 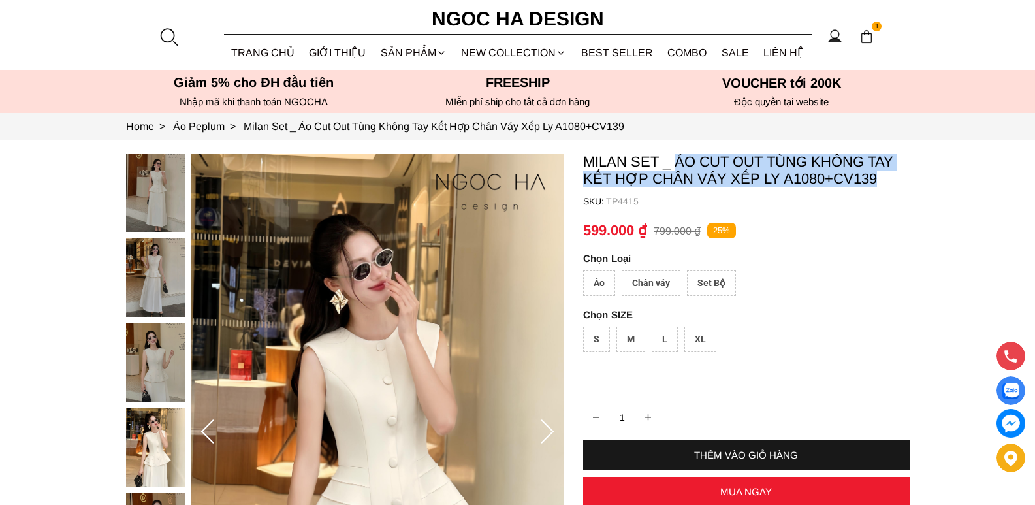 What do you see at coordinates (599, 283) in the screenshot?
I see `div: Áo` at bounding box center [599, 283].